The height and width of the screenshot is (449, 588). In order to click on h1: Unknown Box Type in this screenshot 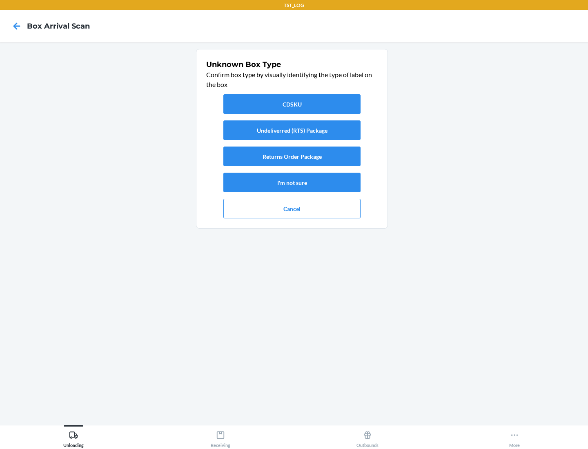, I will do `click(292, 65)`.